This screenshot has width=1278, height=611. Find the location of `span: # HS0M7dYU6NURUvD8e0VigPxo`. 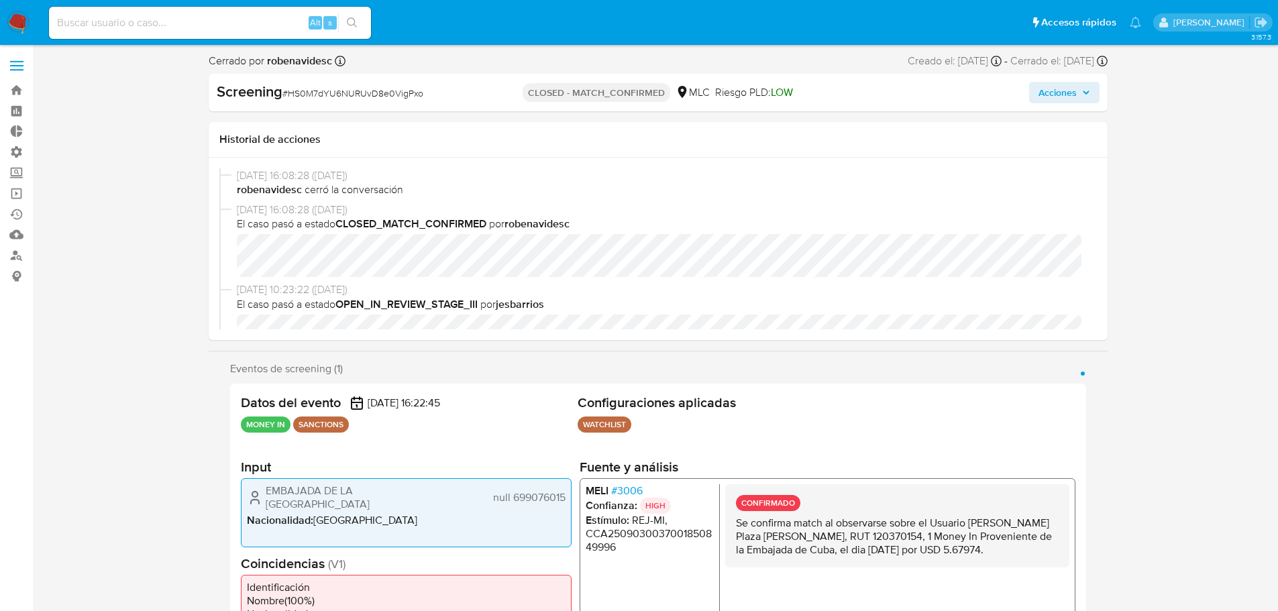

span: # HS0M7dYU6NURUvD8e0VigPxo is located at coordinates (353, 93).